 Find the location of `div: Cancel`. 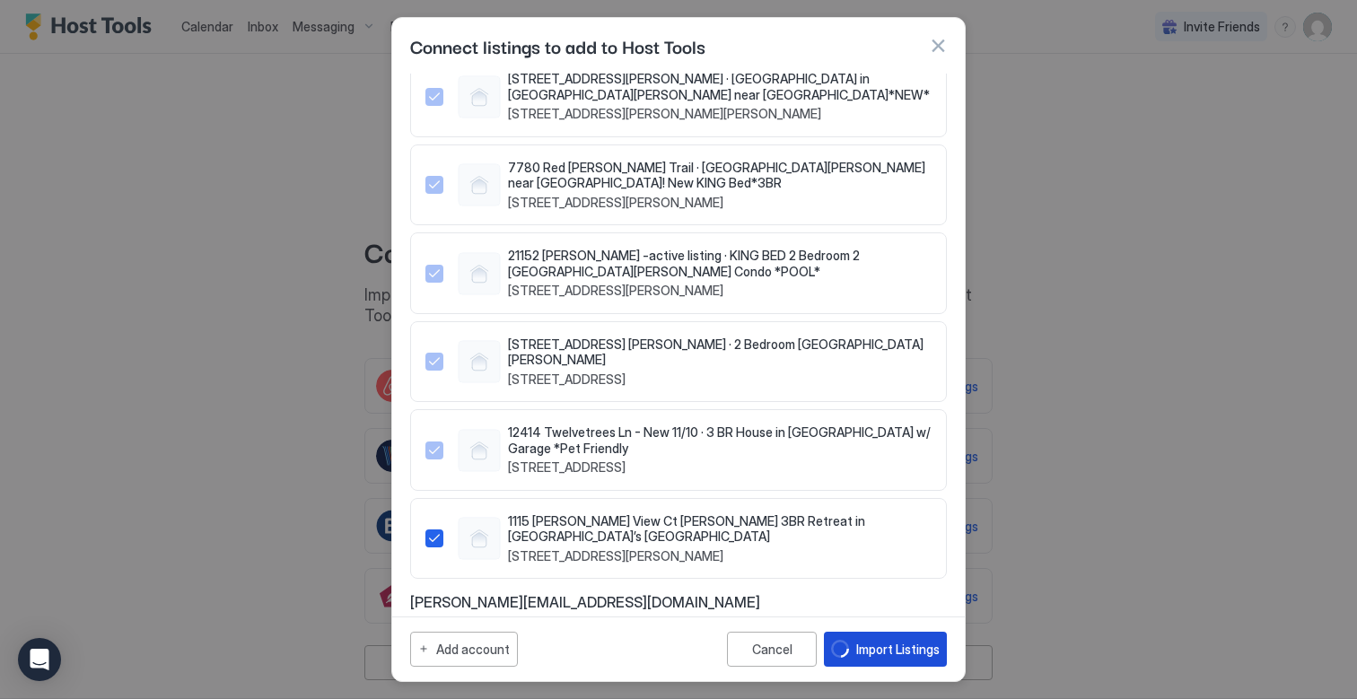

div: Cancel is located at coordinates (772, 649).